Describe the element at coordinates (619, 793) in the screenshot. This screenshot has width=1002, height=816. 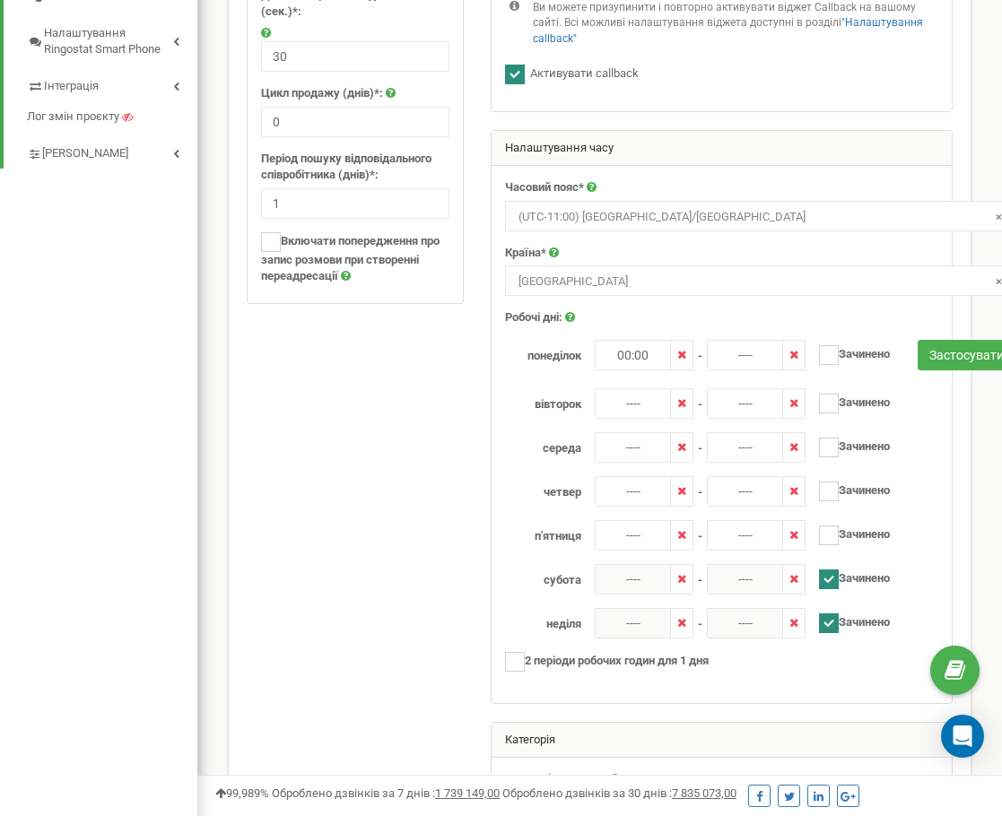
I see `span: Оброблено дзвінків за 30 днів :` at that location.